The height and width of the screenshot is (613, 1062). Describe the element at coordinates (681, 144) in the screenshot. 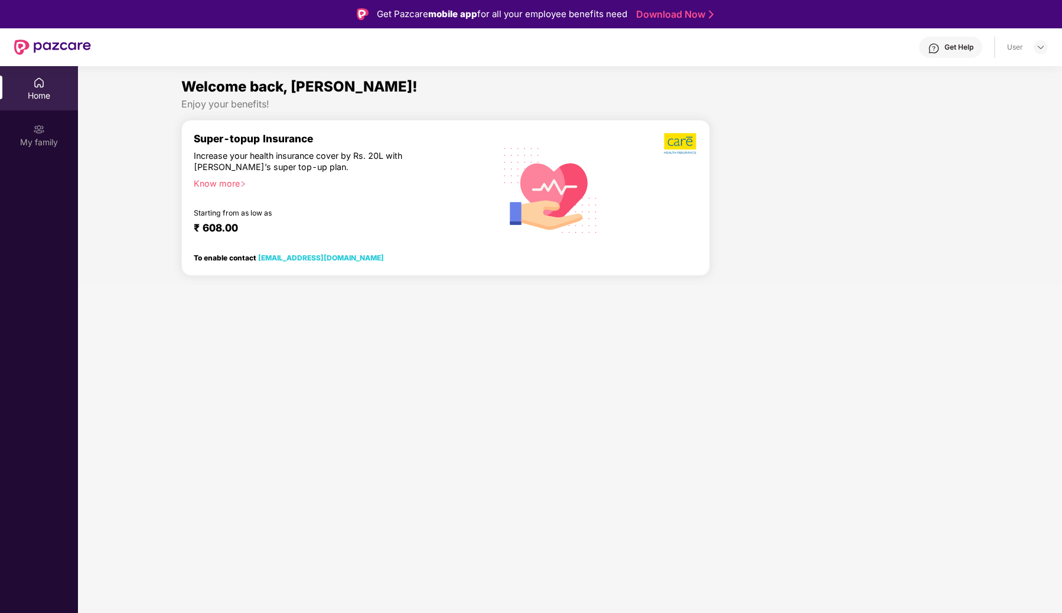

I see `img: b5dec4f62d2307b9de63beb79f102df3.png` at that location.